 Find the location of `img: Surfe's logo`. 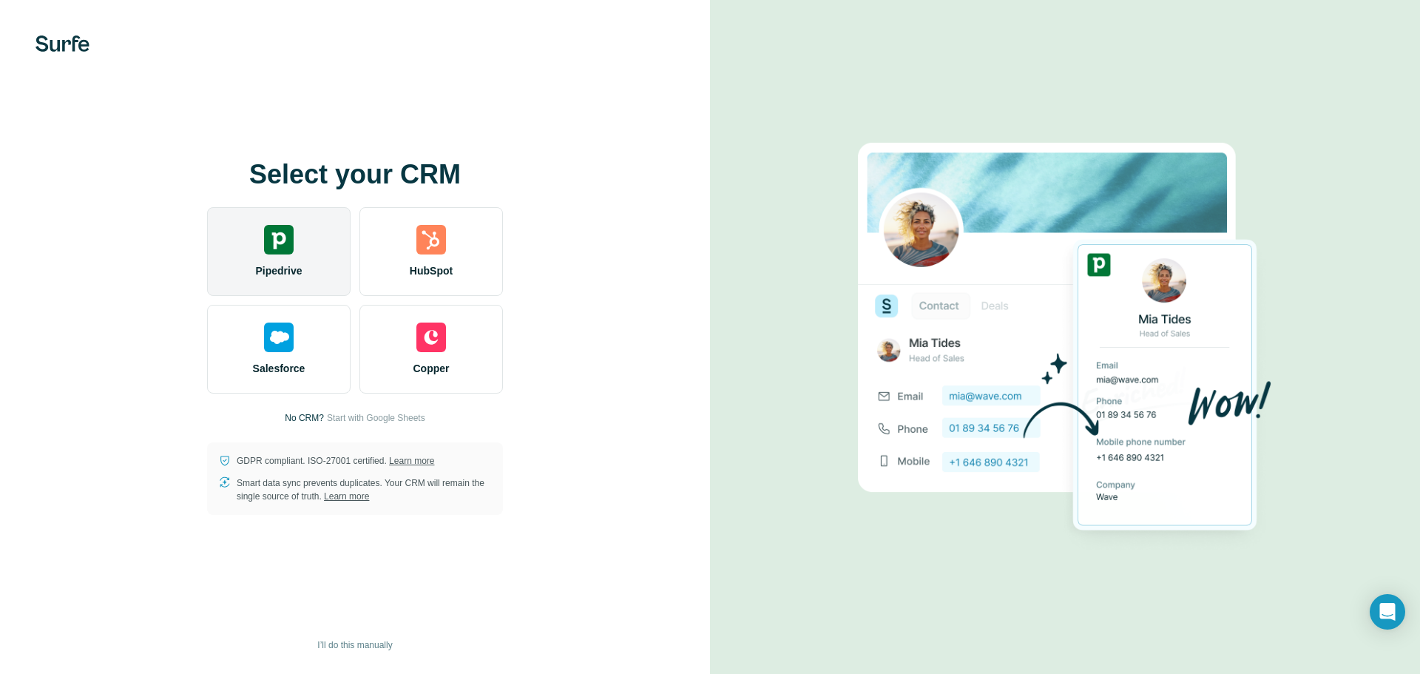

img: Surfe's logo is located at coordinates (62, 44).